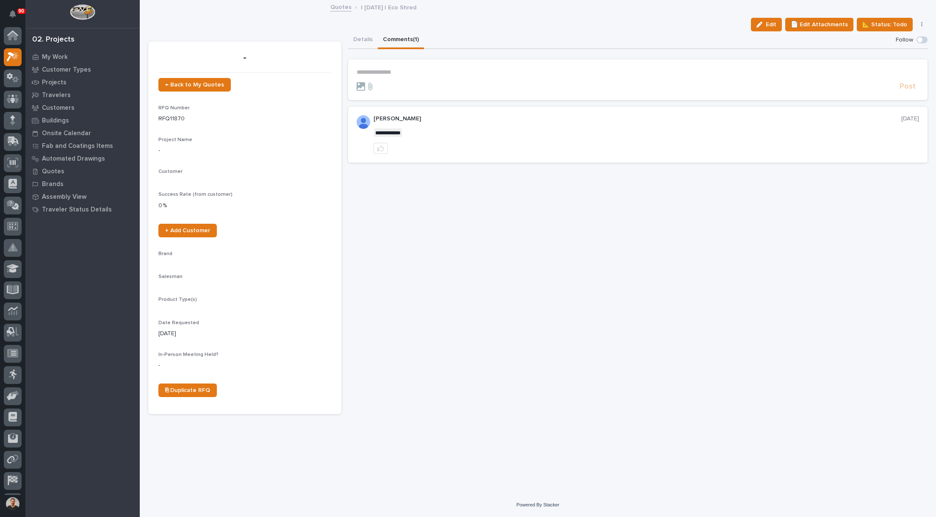 This screenshot has width=936, height=517. I want to click on p: 90, so click(21, 11).